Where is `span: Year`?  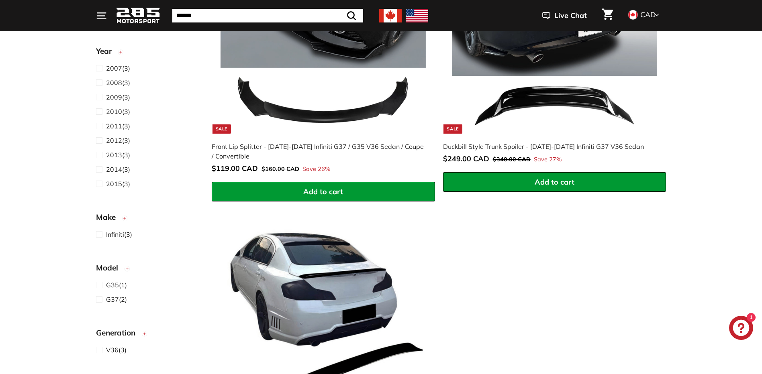
span: Year is located at coordinates (107, 51).